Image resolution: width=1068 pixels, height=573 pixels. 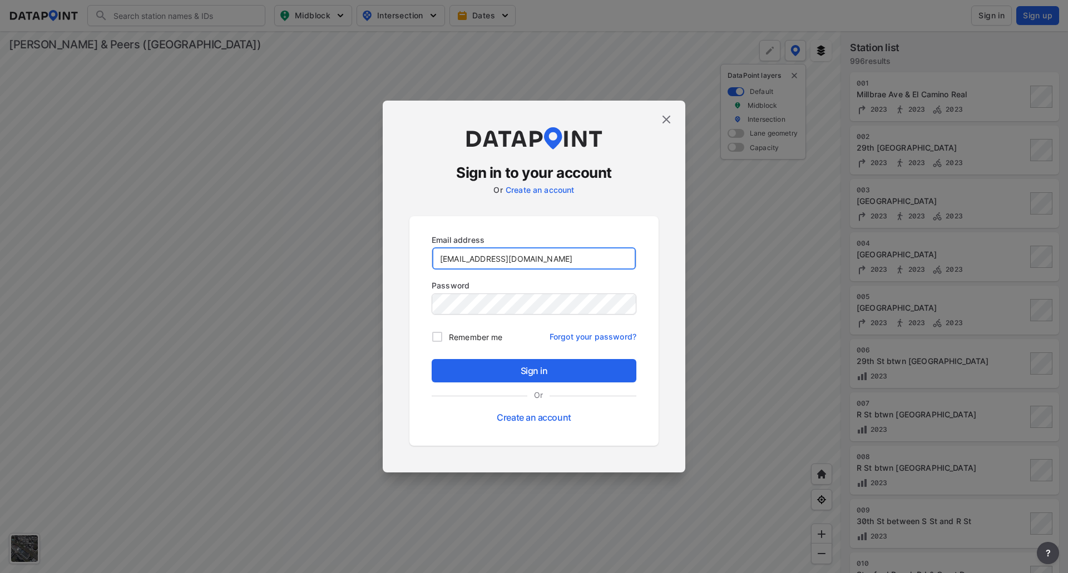 What do you see at coordinates (534, 285) in the screenshot?
I see `p: Password` at bounding box center [534, 285].